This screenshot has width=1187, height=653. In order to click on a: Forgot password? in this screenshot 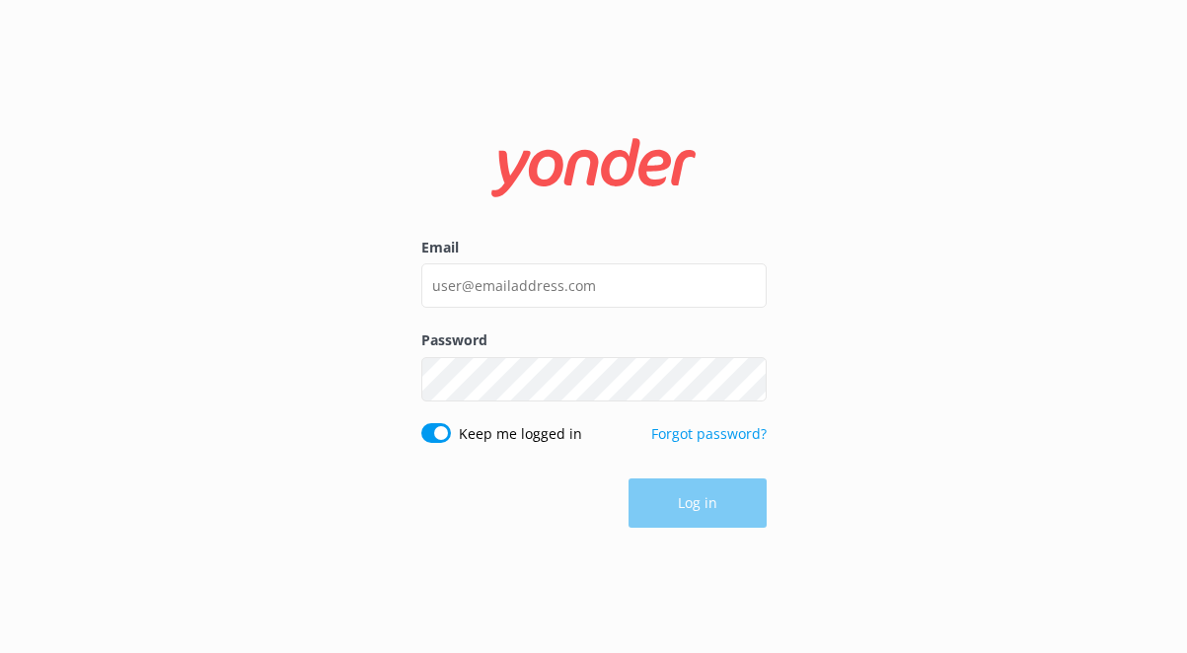, I will do `click(708, 433)`.